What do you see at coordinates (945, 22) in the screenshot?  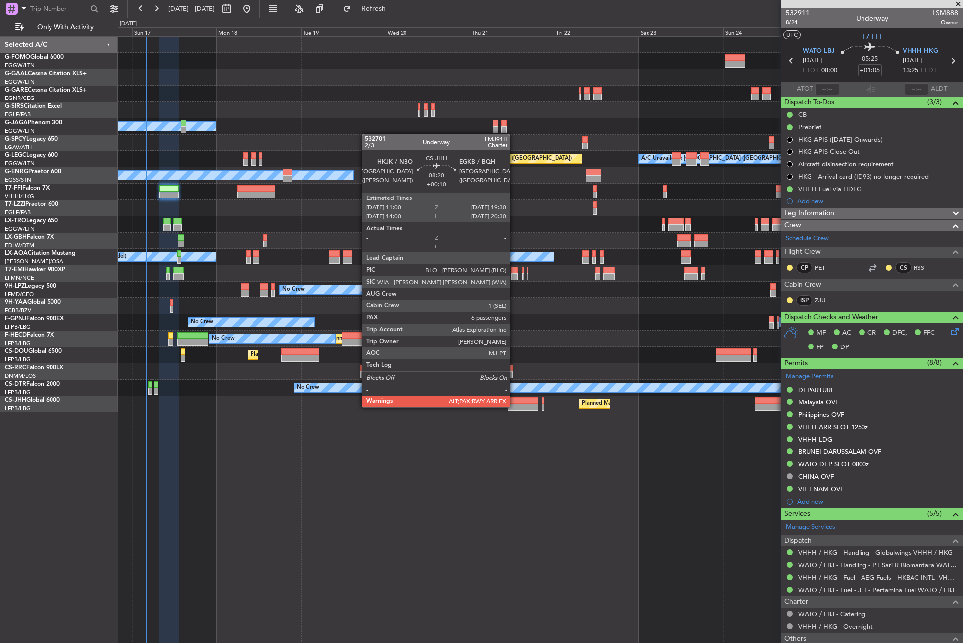 I see `span: Owner` at bounding box center [945, 22].